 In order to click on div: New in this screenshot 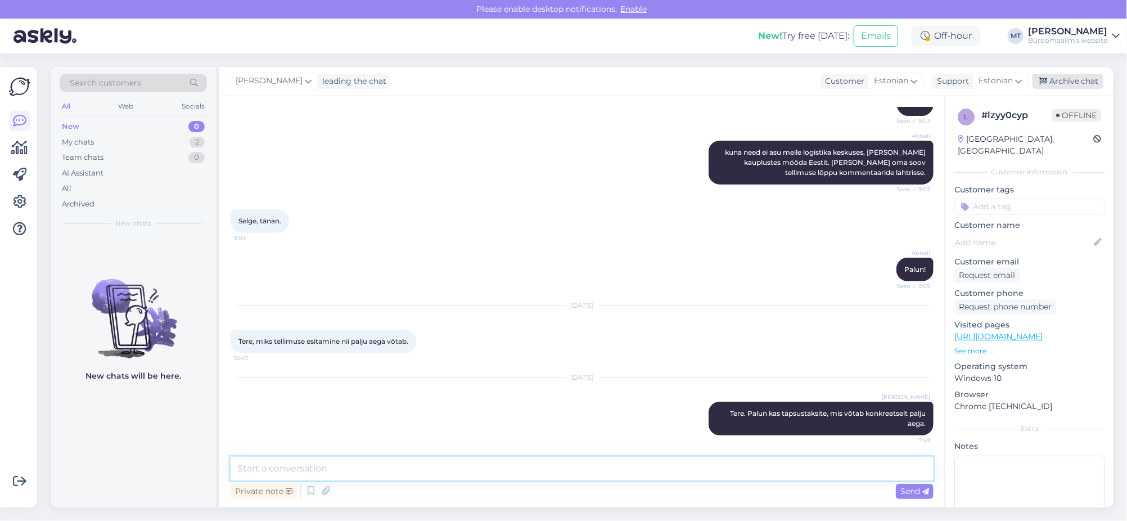, I will do `click(70, 127)`.